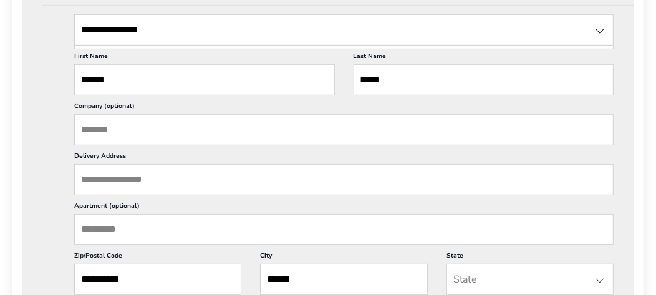  Describe the element at coordinates (484, 80) in the screenshot. I see `input: Last Name` at that location.